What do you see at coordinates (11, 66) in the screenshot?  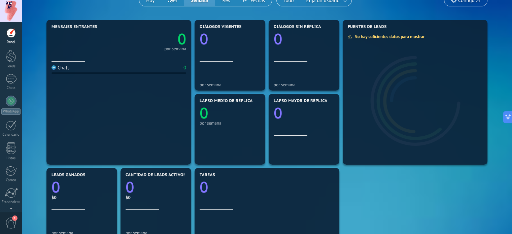 I see `div: Leads` at bounding box center [11, 66].